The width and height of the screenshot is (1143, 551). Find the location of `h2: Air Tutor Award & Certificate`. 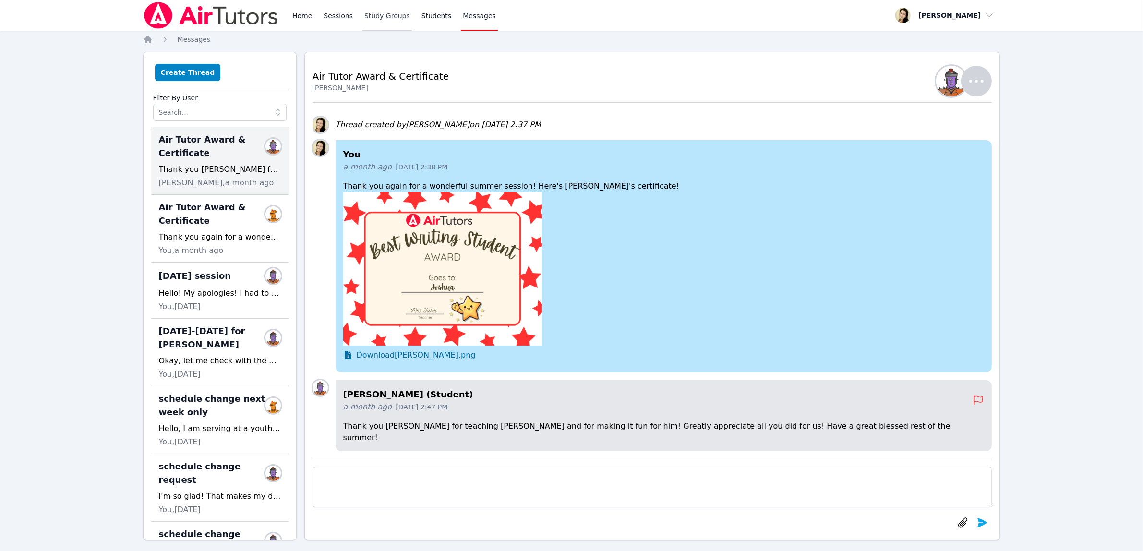

h2: Air Tutor Award & Certificate is located at coordinates (381, 76).